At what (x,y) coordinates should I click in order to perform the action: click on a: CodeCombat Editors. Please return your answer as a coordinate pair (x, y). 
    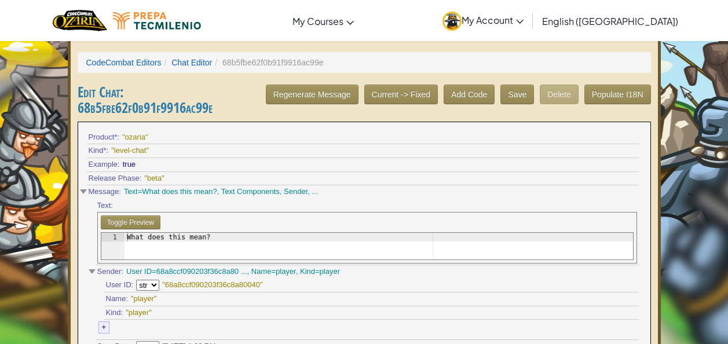
    Looking at the image, I should click on (124, 63).